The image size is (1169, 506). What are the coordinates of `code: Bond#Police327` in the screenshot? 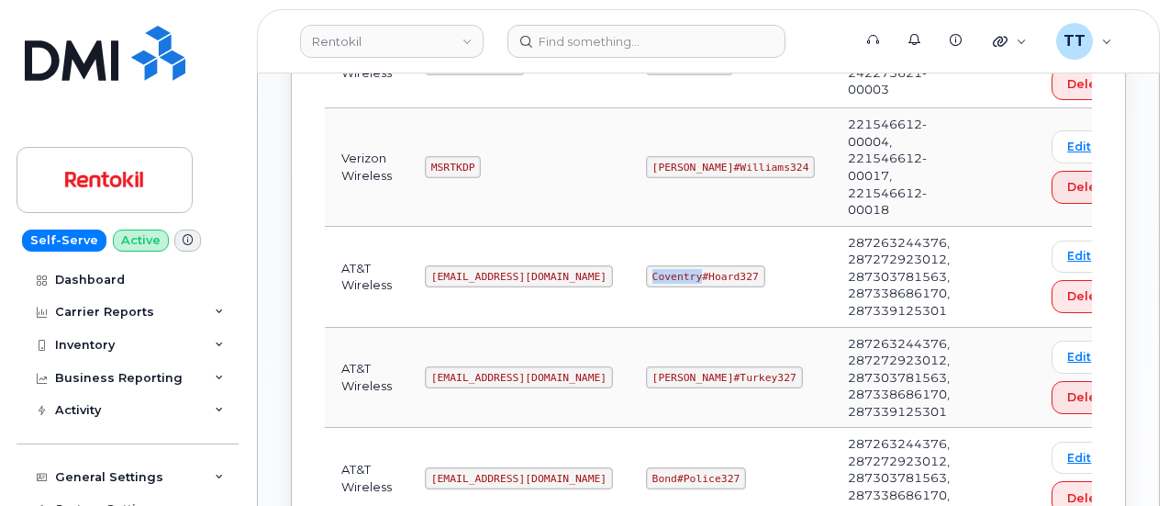 It's located at (696, 478).